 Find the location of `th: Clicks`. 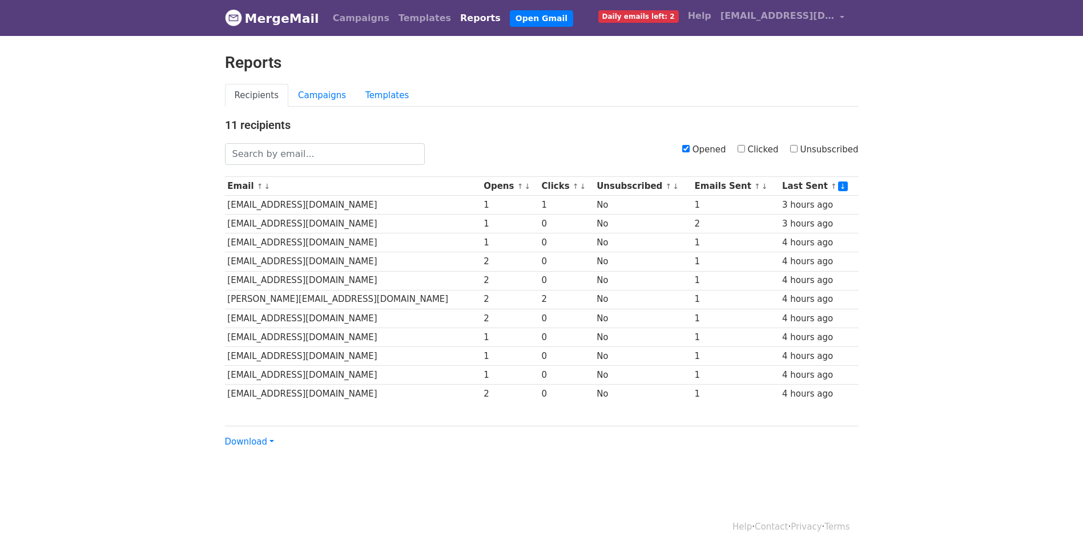

th: Clicks is located at coordinates (566, 186).